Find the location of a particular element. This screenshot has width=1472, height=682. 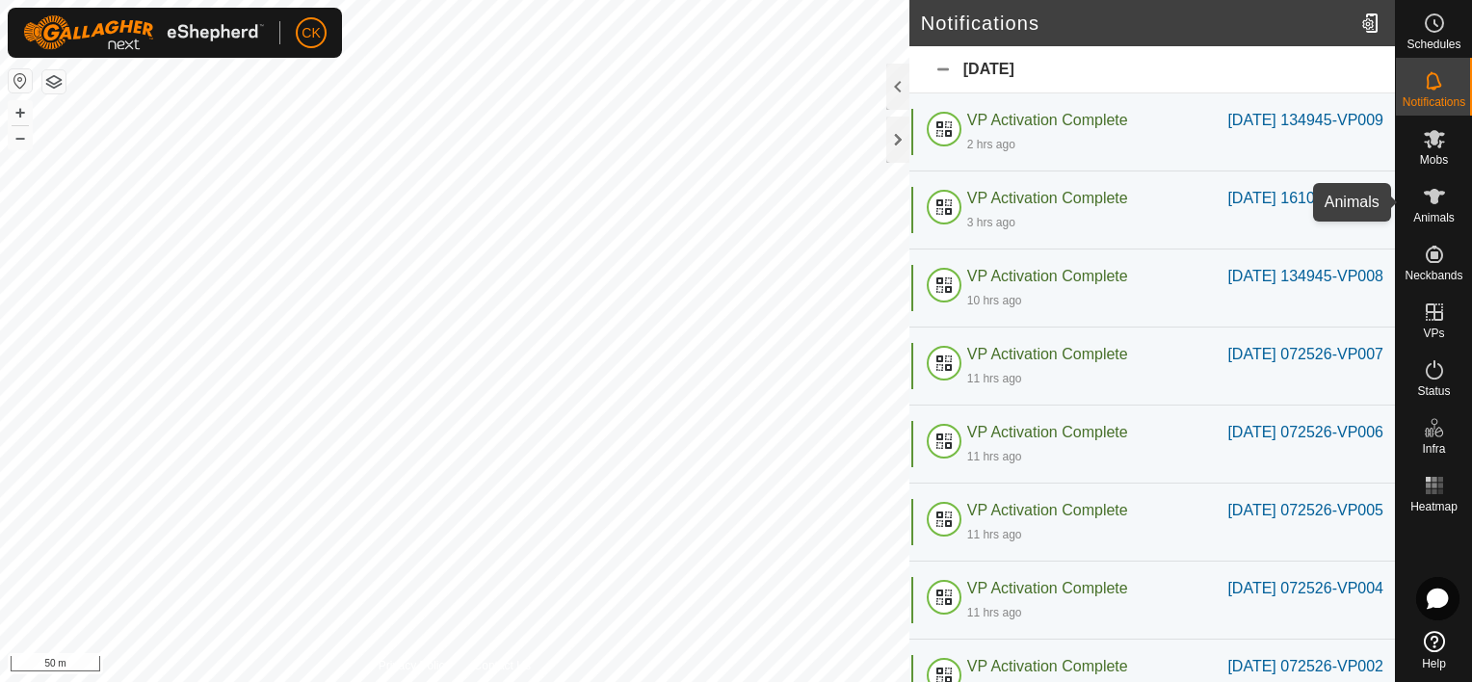

div: 2 hrs ago is located at coordinates (991, 144).